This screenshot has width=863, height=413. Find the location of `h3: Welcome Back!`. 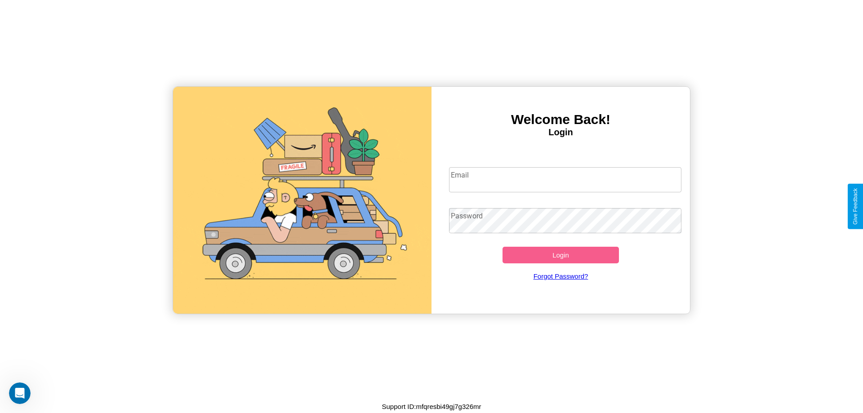

h3: Welcome Back! is located at coordinates (561, 120).